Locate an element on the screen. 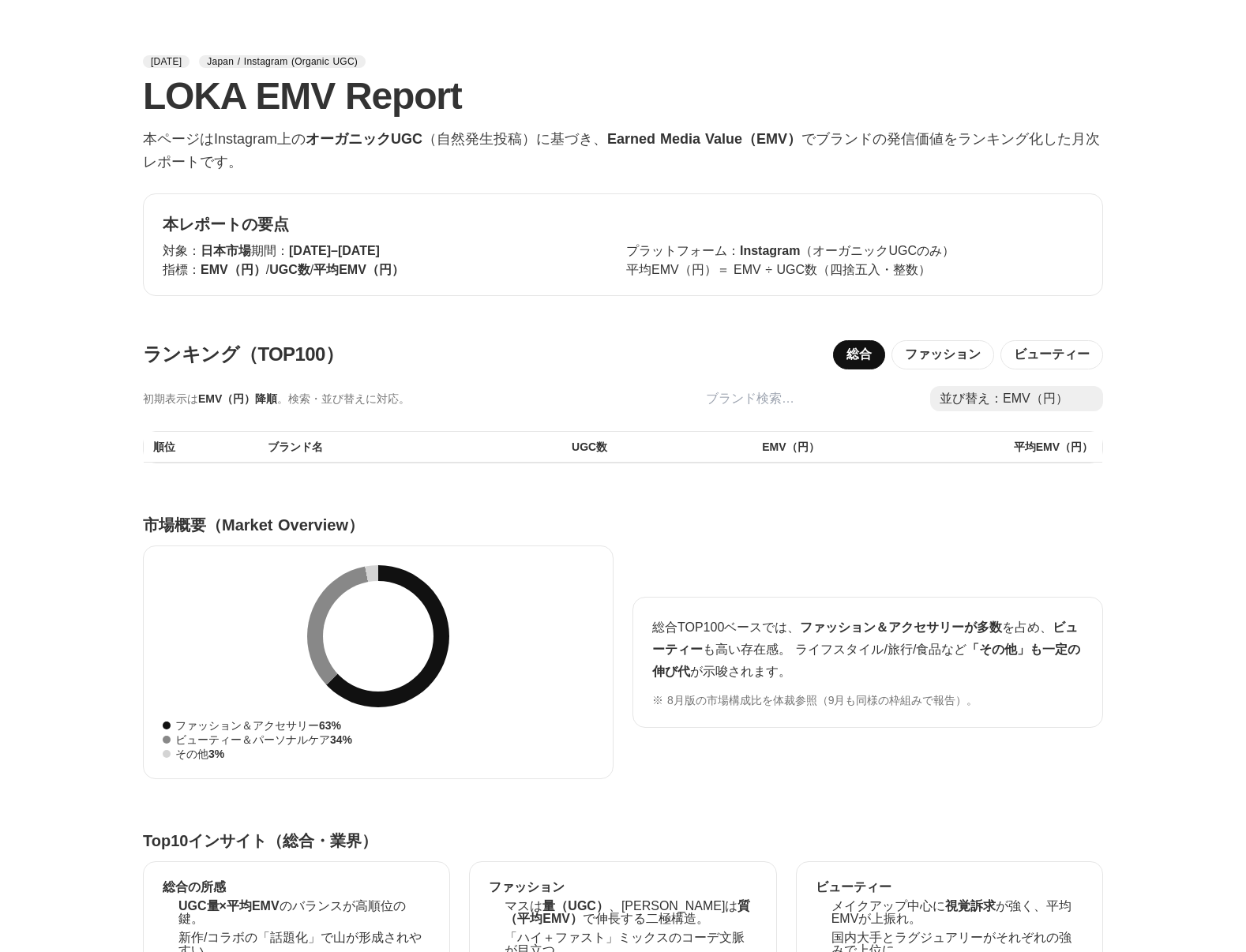  b: 視覚訴求 is located at coordinates (970, 905).